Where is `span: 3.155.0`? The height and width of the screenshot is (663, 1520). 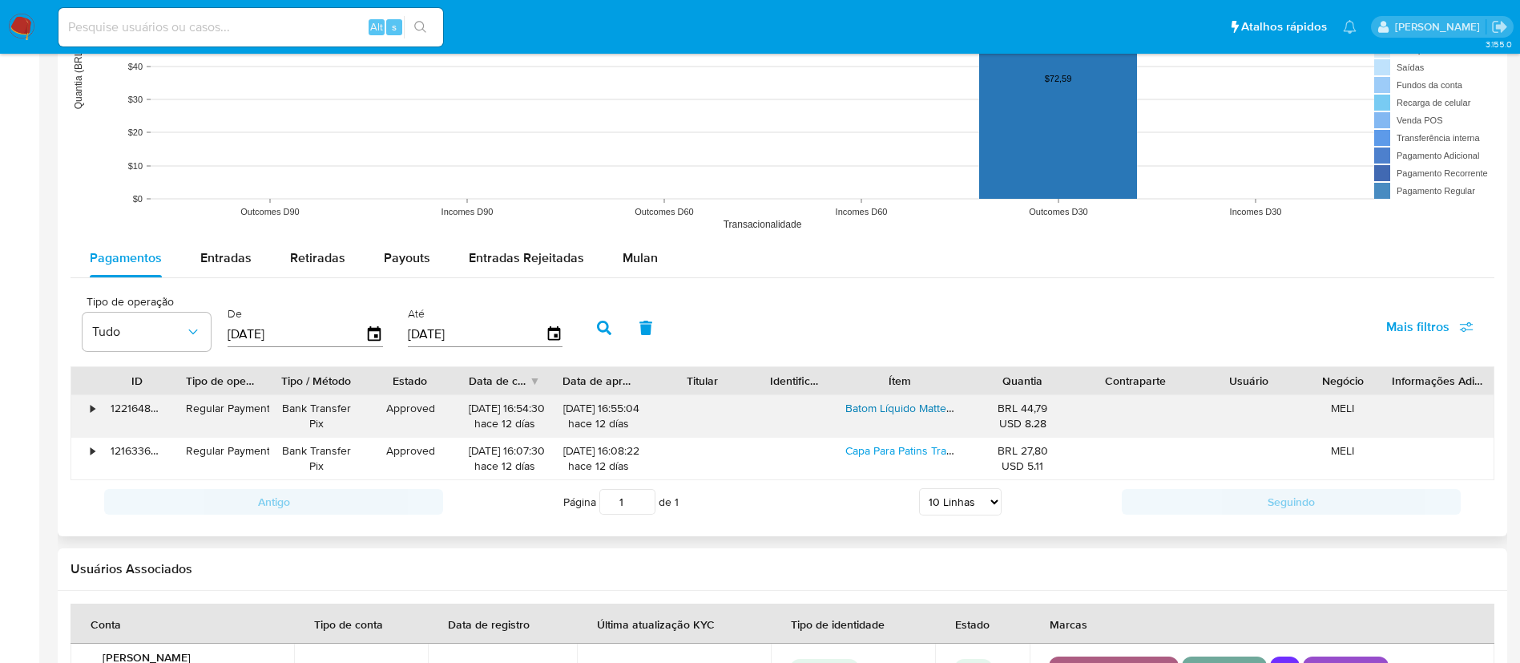 span: 3.155.0 is located at coordinates (1499, 44).